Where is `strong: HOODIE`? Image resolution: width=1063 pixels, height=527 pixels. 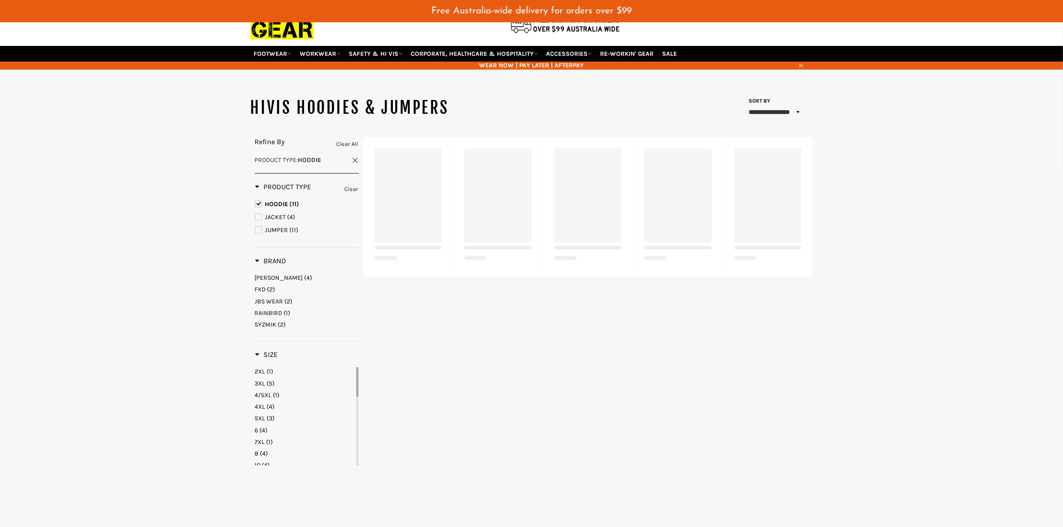 strong: HOODIE is located at coordinates (310, 160).